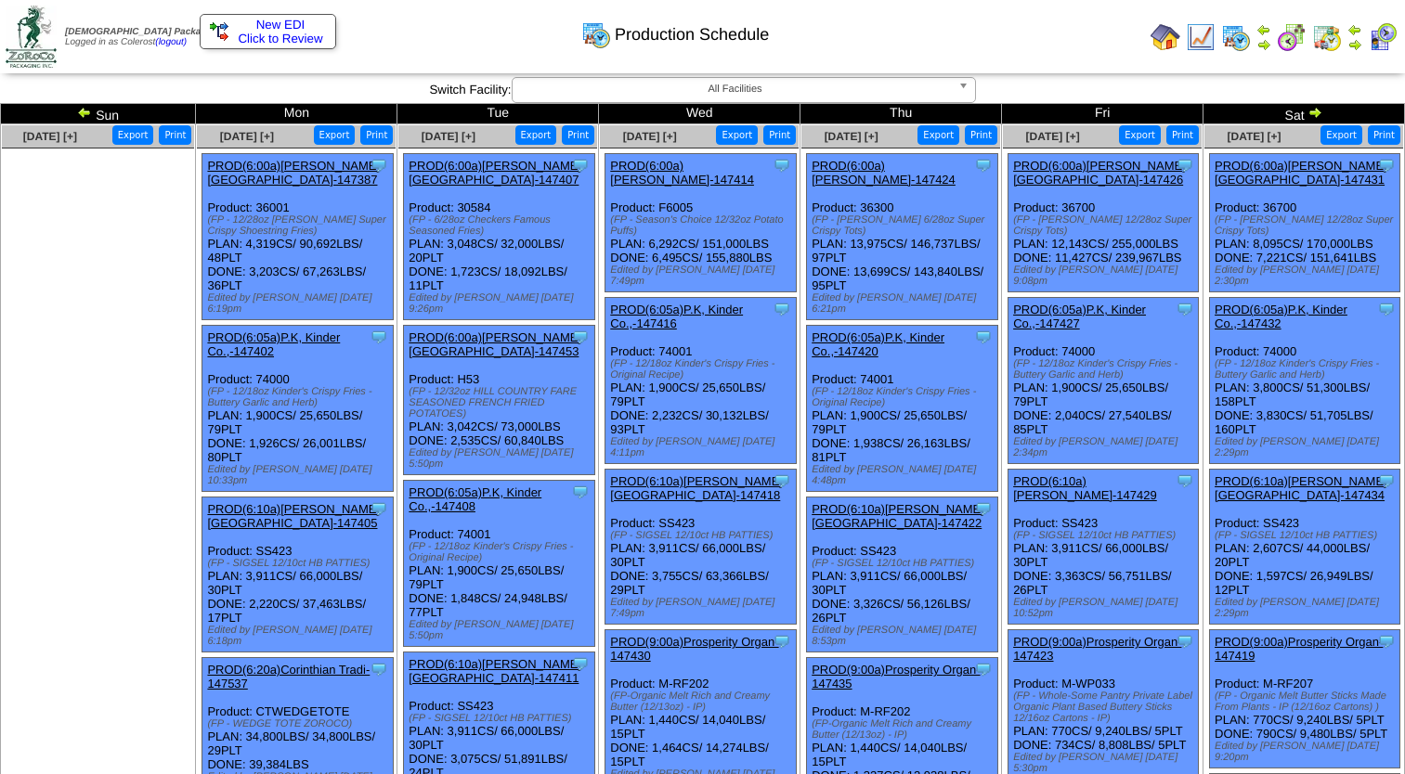 This screenshot has width=1405, height=774. I want to click on img: calendarinout.gif, so click(1327, 37).